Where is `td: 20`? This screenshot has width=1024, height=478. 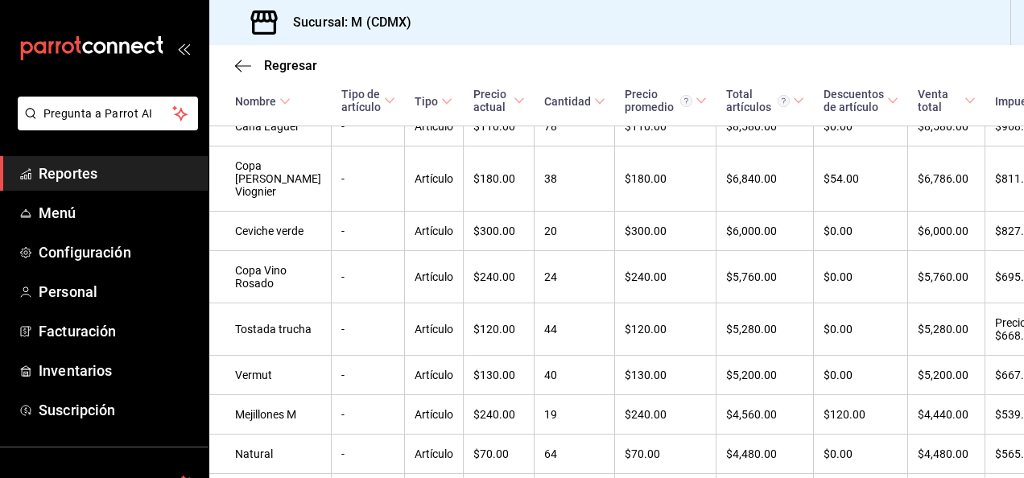
td: 20 is located at coordinates (575, 231).